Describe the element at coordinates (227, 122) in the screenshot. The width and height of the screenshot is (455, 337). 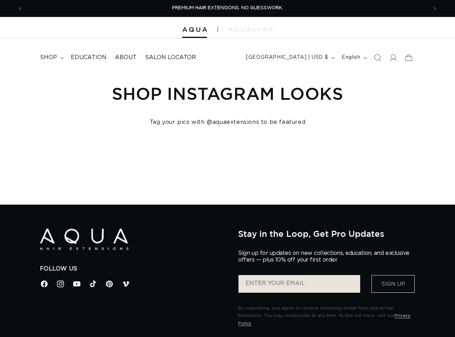
I see `h4: Tag your pics with @aquaextensions to be featured` at that location.